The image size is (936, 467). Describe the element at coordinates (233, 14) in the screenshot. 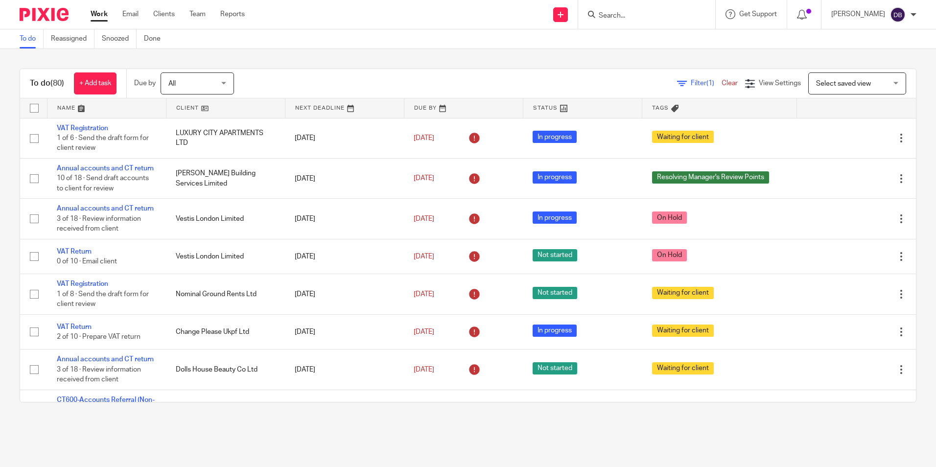

I see `a: Reports` at that location.